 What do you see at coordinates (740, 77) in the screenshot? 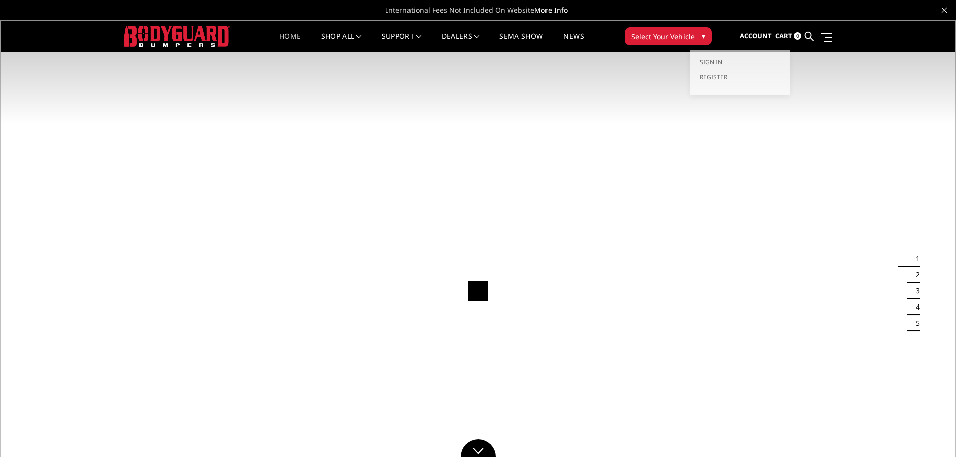
I see `a: Register` at bounding box center [740, 77].